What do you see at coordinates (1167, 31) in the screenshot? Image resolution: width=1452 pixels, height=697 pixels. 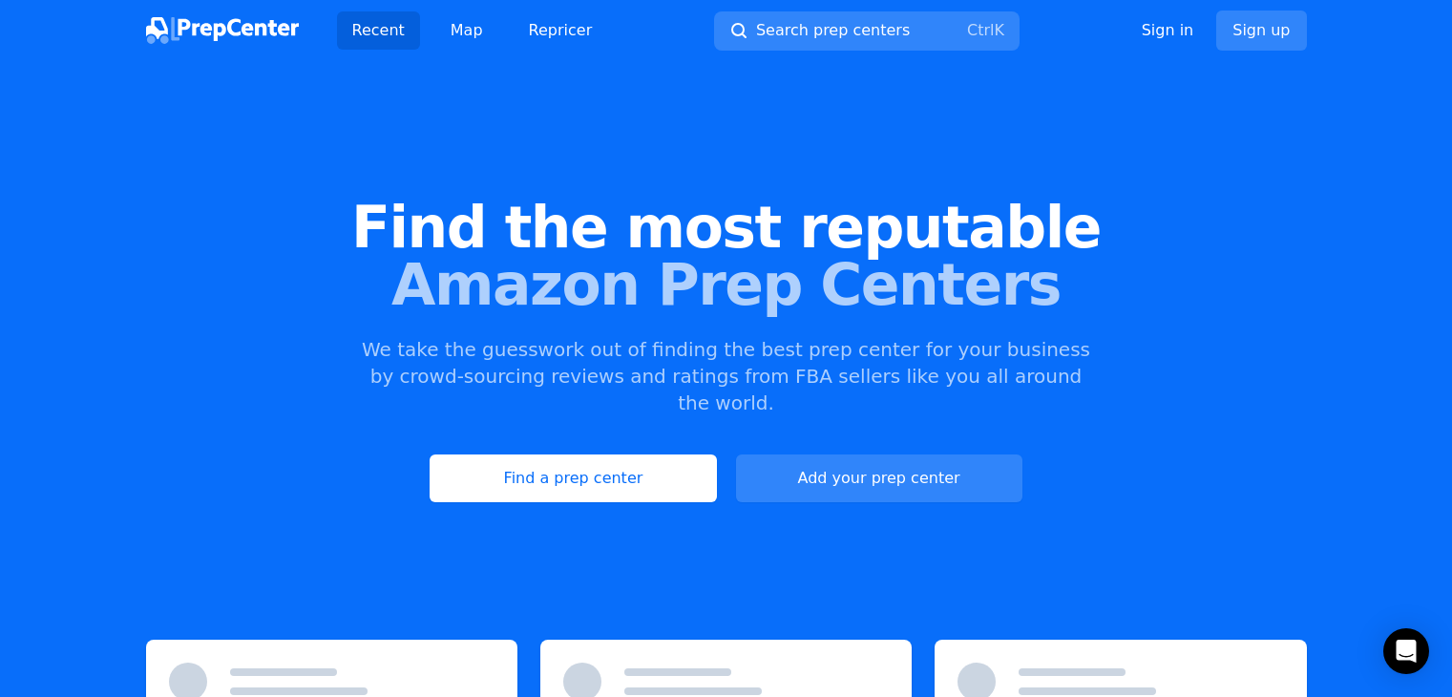 I see `a: Sign in` at bounding box center [1167, 31].